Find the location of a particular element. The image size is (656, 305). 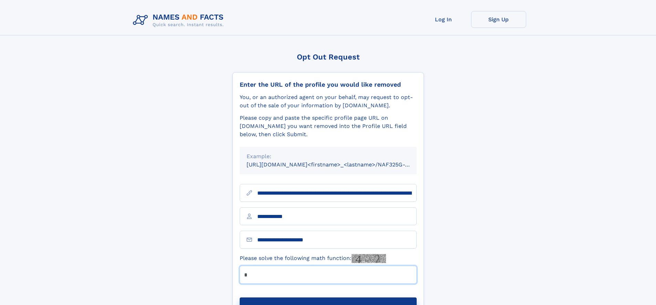

div: Opt Out Request is located at coordinates (328, 57).